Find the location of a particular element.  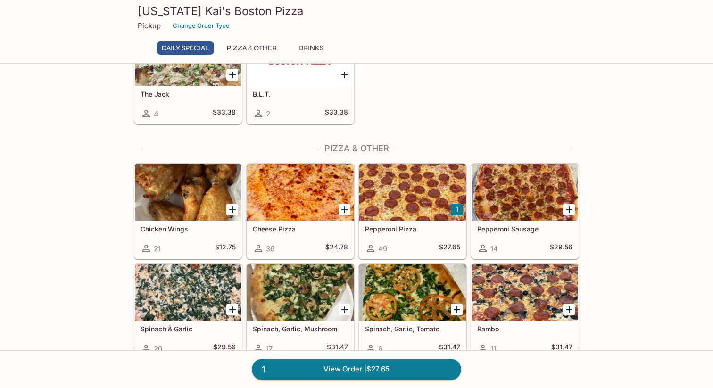

h5: B.L.T. is located at coordinates (301, 94).